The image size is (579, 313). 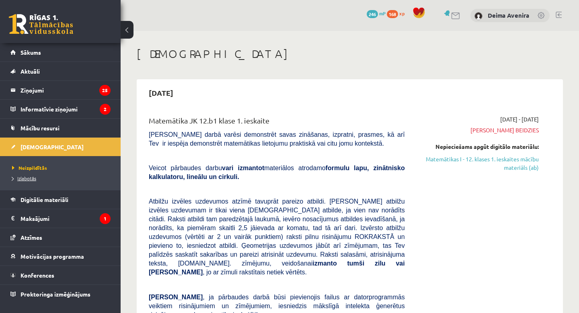 I want to click on a: Neizpildītās, so click(x=62, y=168).